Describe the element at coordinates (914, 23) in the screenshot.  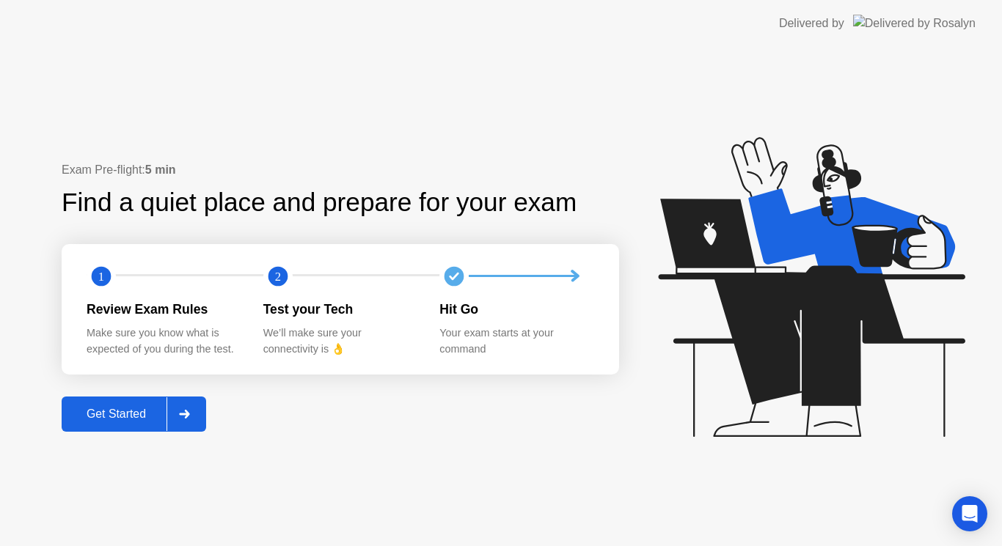
I see `img: Delivered by Rosalyn` at that location.